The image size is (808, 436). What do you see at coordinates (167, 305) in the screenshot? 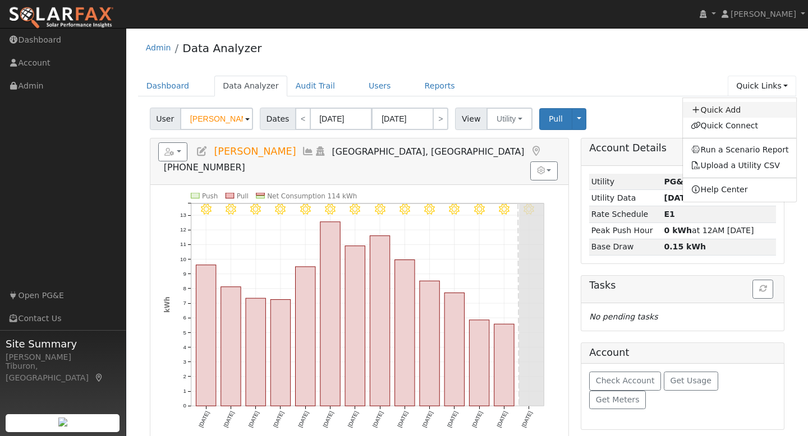
I see `text: kWh` at bounding box center [167, 305].